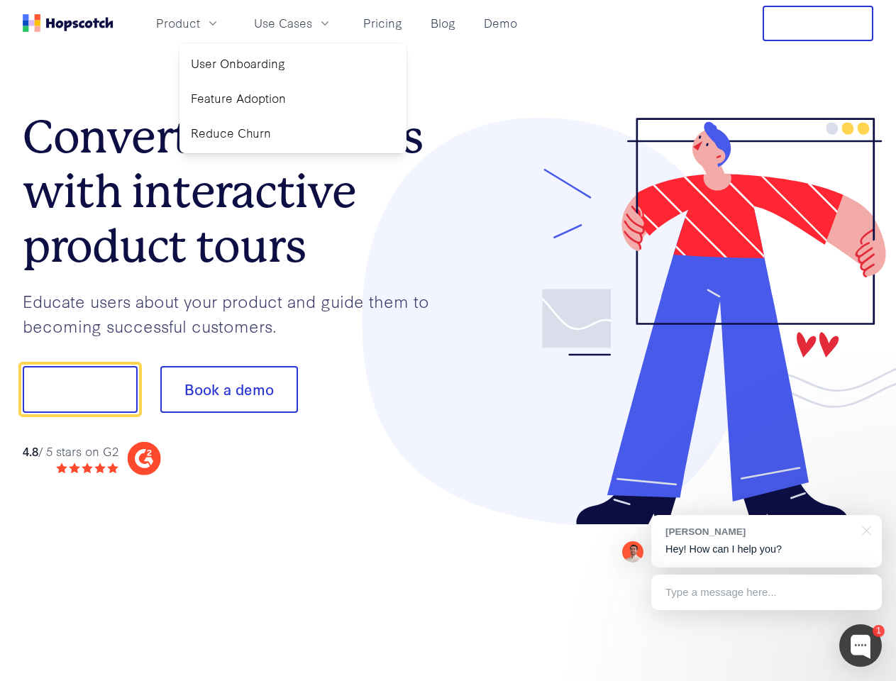 The width and height of the screenshot is (896, 681). I want to click on span: Use Cases, so click(283, 23).